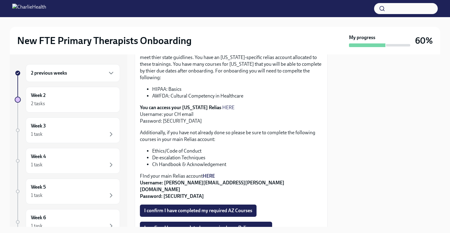 The height and width of the screenshot is (233, 450). I want to click on button: I confirm I have completed my required AZ Courses, so click(198, 211).